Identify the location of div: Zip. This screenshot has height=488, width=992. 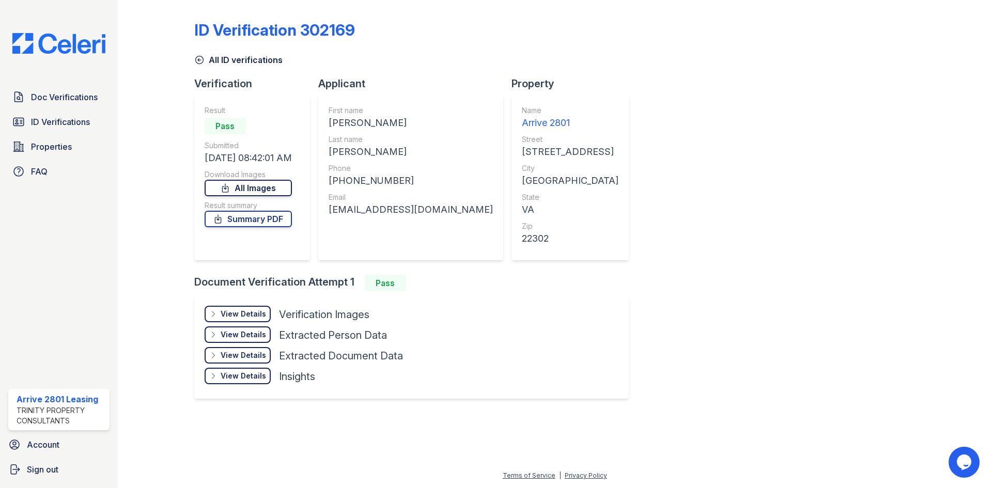
(570, 226).